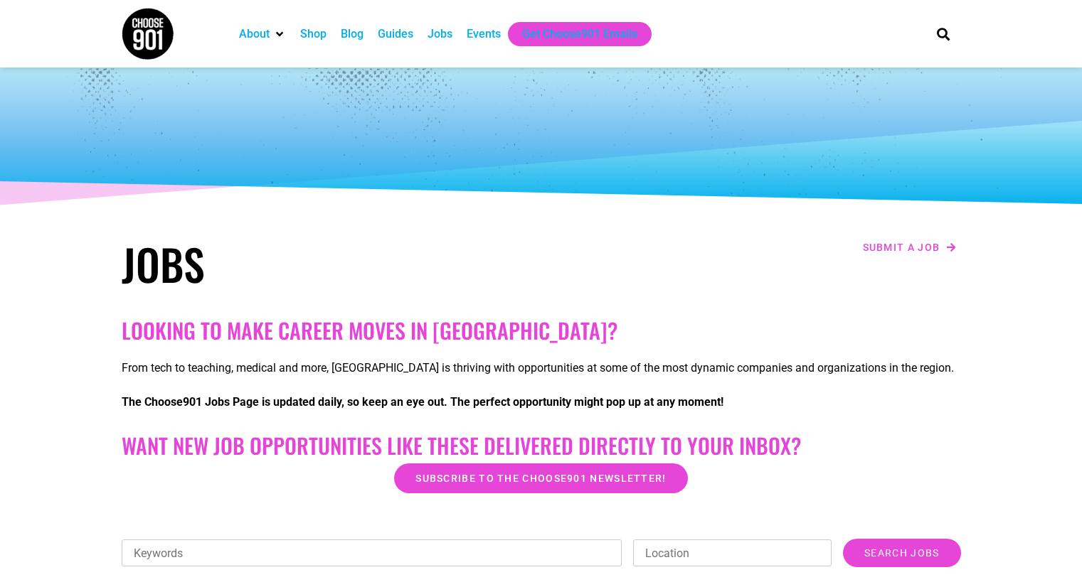  Describe the element at coordinates (328, 264) in the screenshot. I see `h1: Jobs` at that location.